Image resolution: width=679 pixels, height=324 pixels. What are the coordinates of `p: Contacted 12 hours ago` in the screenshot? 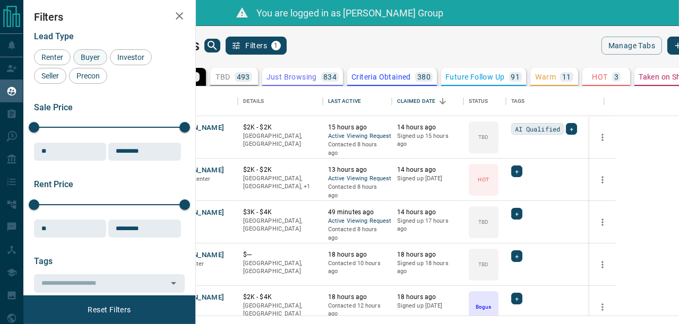 It's located at (357, 310).